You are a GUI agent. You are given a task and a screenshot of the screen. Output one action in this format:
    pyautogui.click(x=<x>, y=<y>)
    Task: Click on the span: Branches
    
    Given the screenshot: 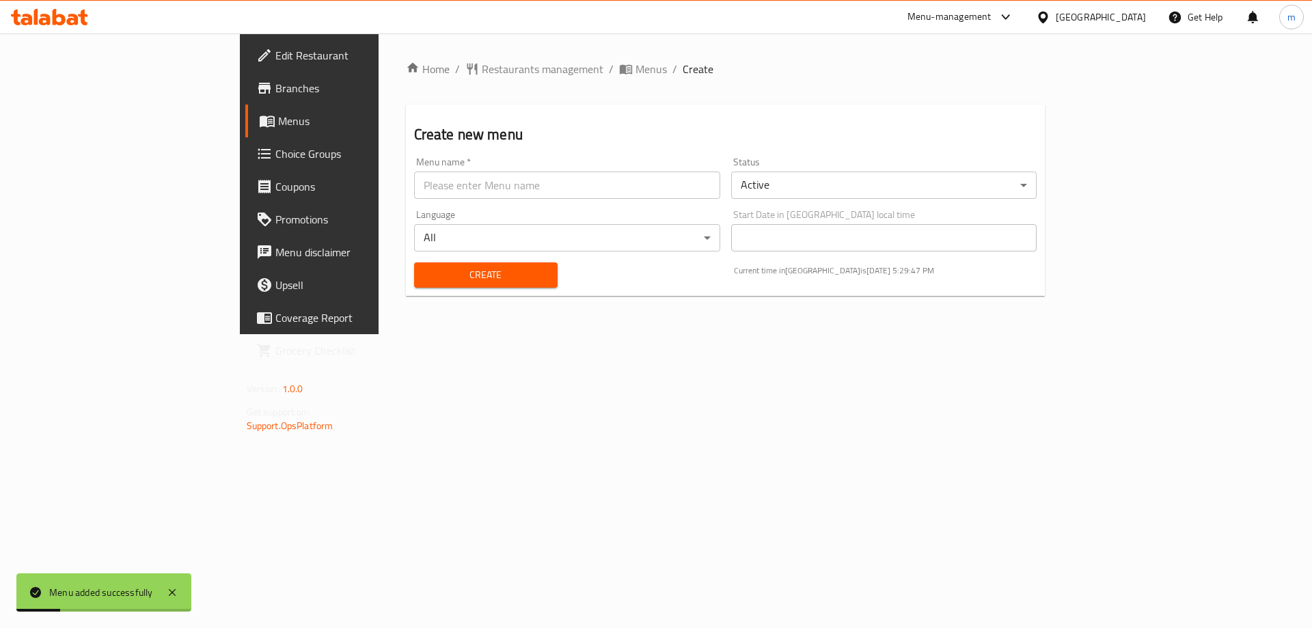 What is the action you would take?
    pyautogui.click(x=362, y=88)
    